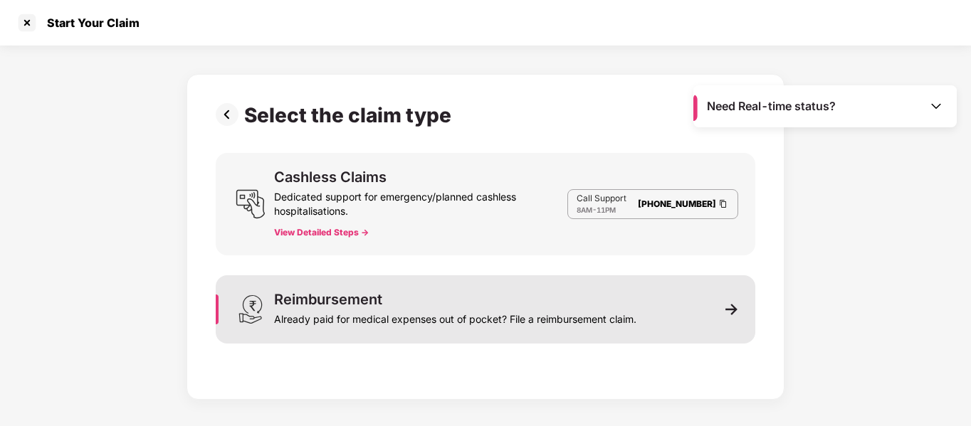 The width and height of the screenshot is (971, 426). Describe the element at coordinates (455, 317) in the screenshot. I see `div: Already paid for medical expenses out of pocket? File a reimbursement claim.` at that location.